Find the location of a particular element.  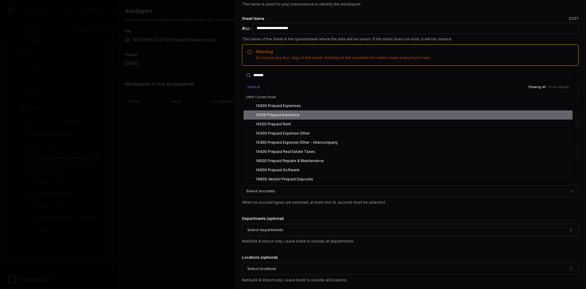

div: 14200 Prepaid Rent is located at coordinates (273, 124).